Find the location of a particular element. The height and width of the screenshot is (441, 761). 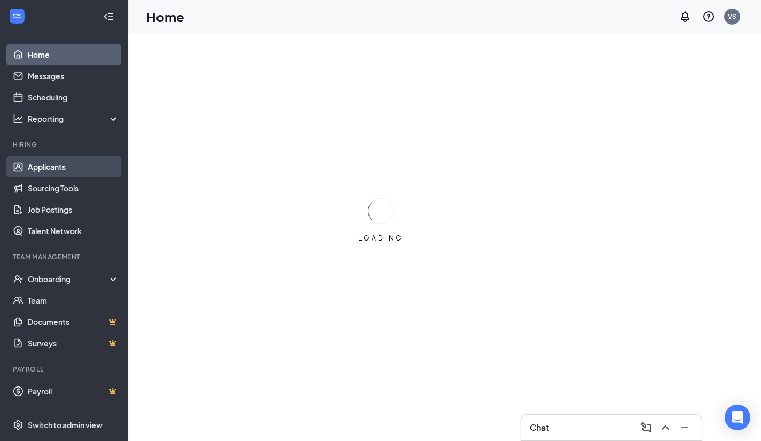

button: ComposeMessage is located at coordinates (647, 427).